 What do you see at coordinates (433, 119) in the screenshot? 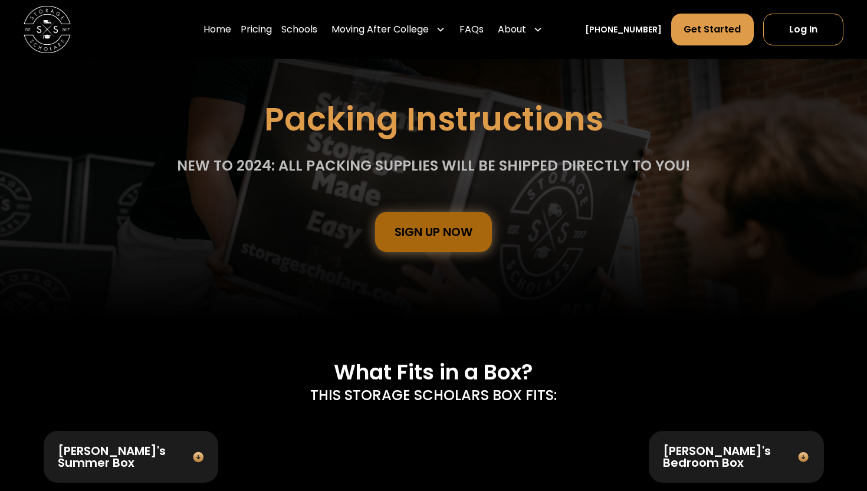
I see `h1: Packing Instructions` at bounding box center [433, 119].